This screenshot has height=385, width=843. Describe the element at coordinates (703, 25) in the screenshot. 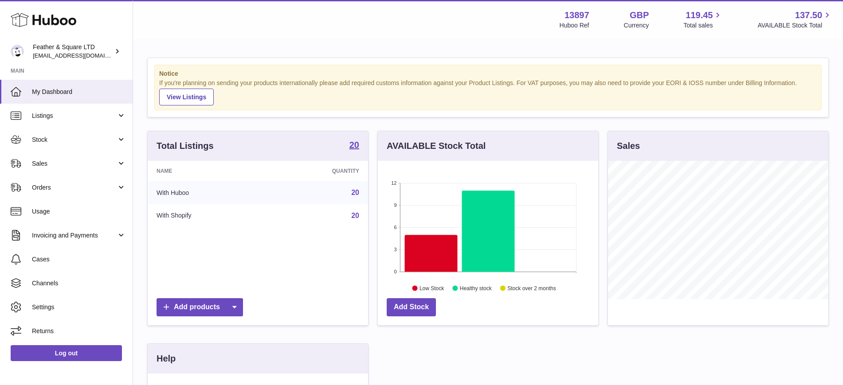

I see `span: Total sales` at that location.